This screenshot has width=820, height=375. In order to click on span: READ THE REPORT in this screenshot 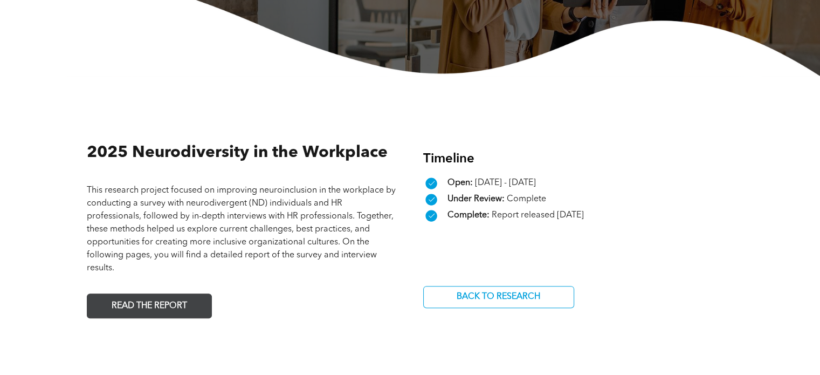, I will do `click(149, 306)`.